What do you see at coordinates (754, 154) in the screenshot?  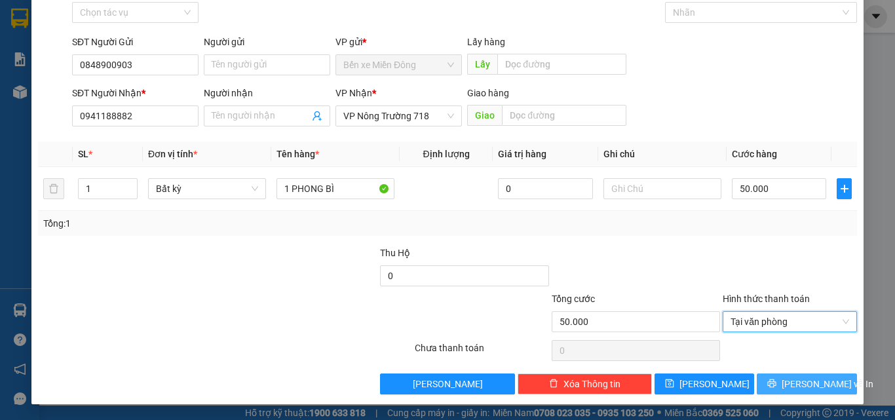 I see `span: Cước hàng` at bounding box center [754, 154].